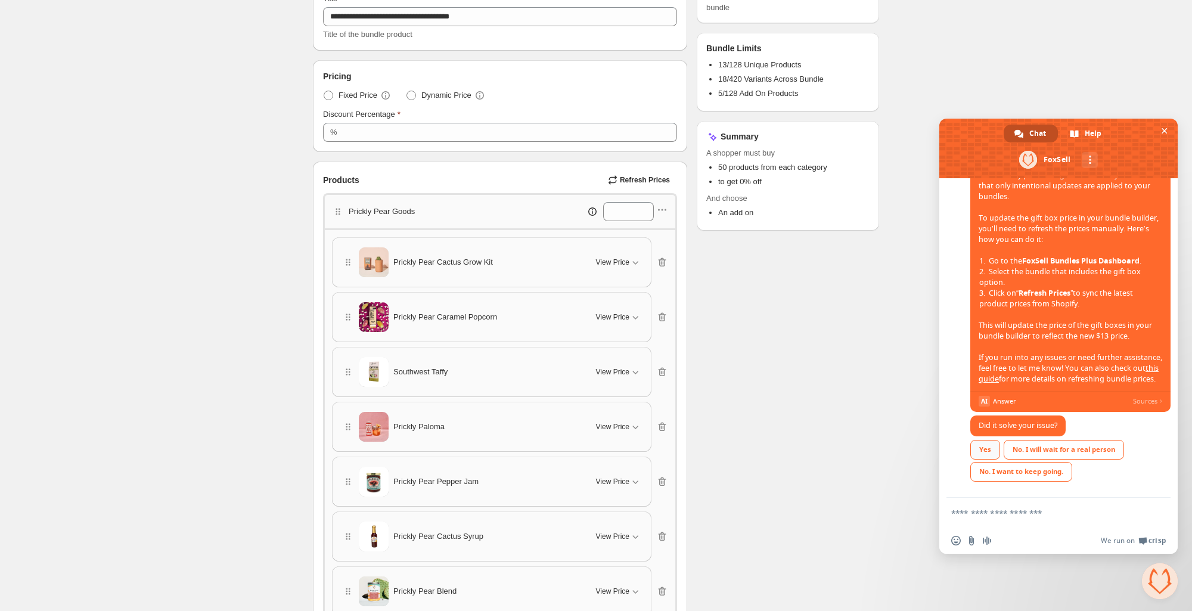 The image size is (1192, 611). I want to click on span: Title of the bundle product, so click(368, 34).